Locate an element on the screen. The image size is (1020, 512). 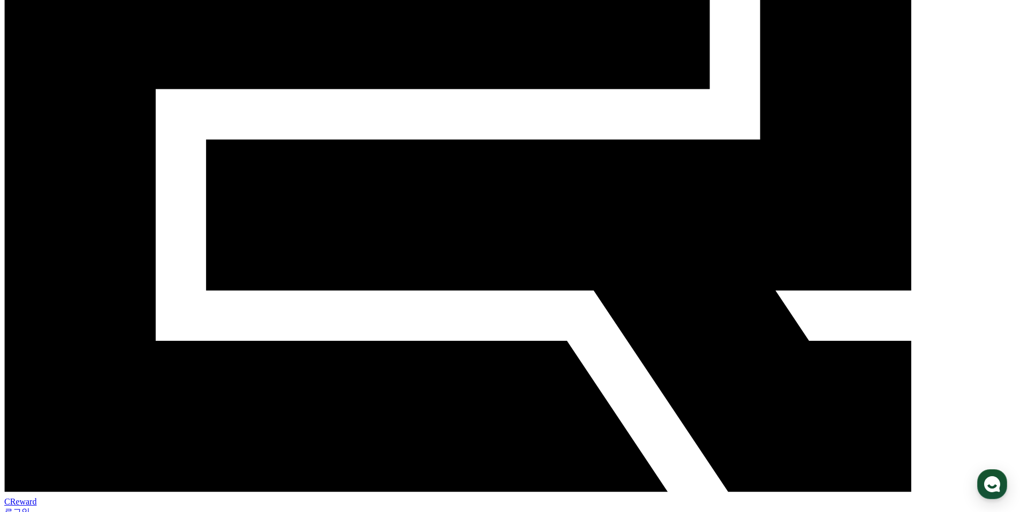
a: 홈 is located at coordinates (37, 353).